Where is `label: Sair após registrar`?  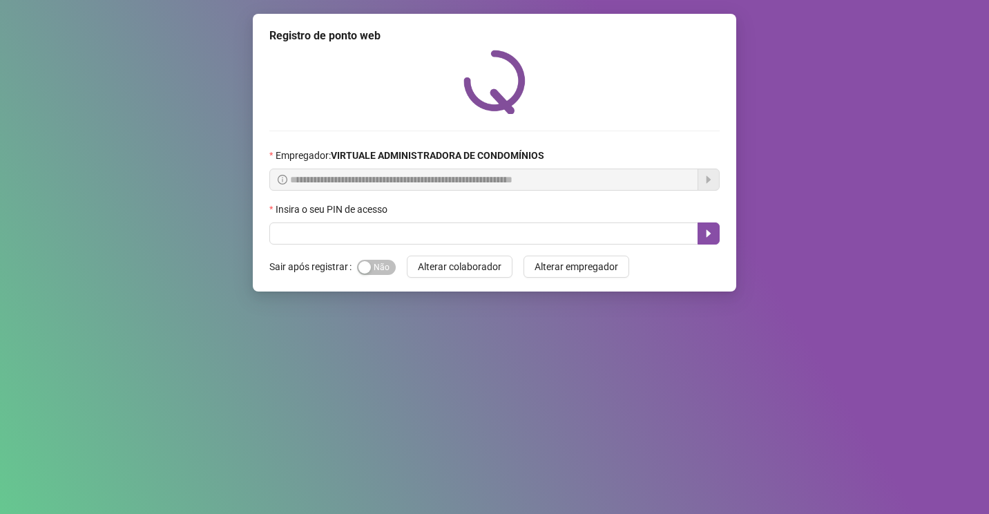
label: Sair após registrar is located at coordinates (313, 267).